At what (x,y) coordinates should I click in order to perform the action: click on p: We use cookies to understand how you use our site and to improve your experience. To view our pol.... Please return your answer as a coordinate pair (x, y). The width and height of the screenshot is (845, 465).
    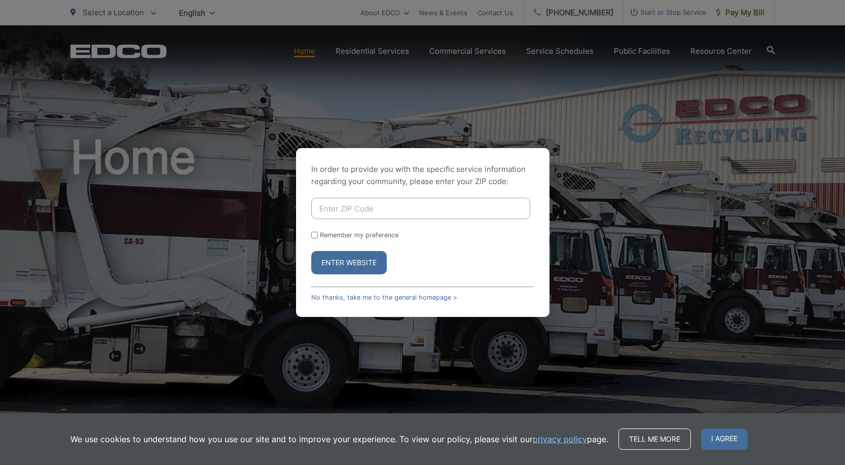
    Looking at the image, I should click on (339, 439).